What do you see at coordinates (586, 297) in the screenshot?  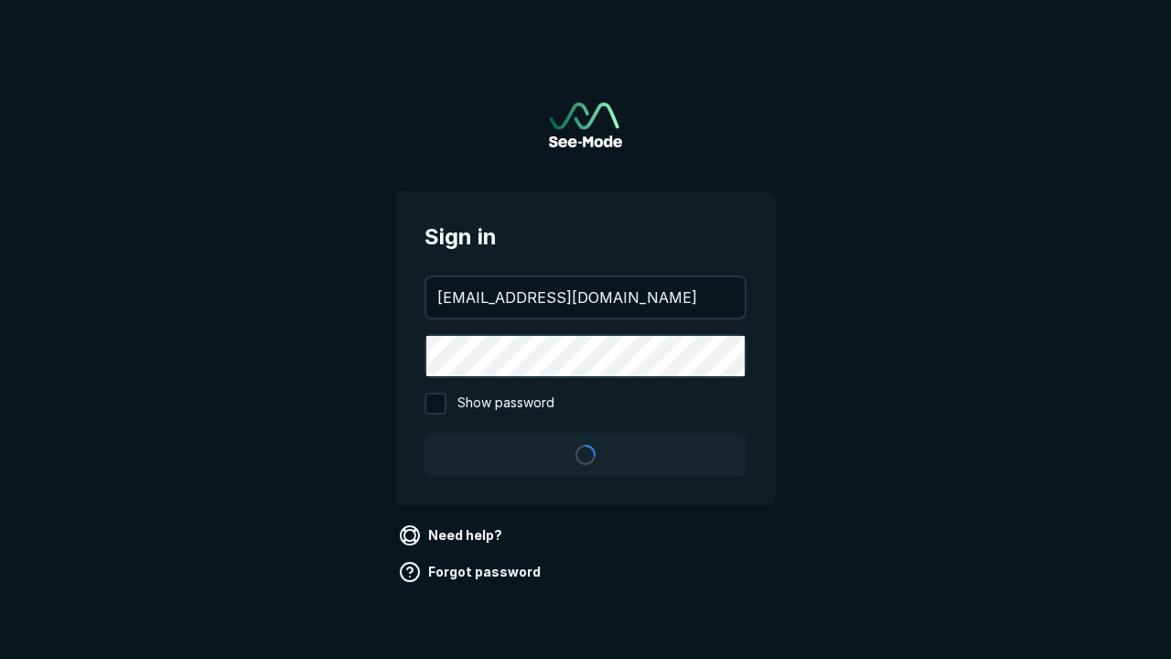 I see `input: your@email.com` at bounding box center [586, 297].